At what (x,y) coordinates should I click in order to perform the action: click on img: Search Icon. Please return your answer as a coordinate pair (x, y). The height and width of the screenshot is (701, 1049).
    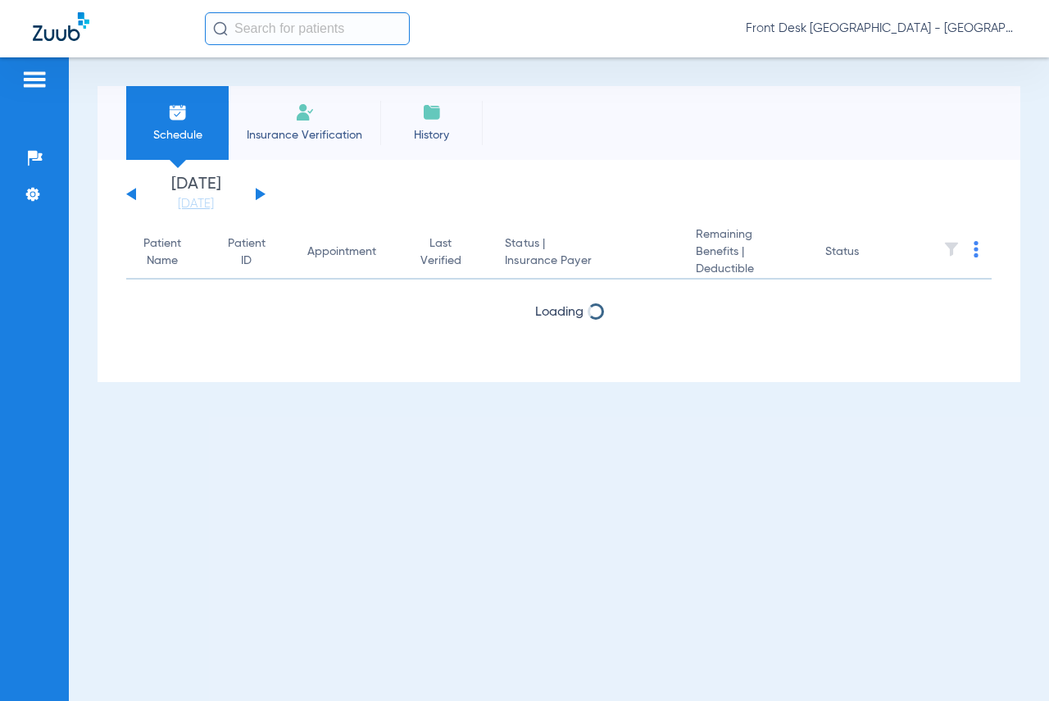
    Looking at the image, I should click on (221, 29).